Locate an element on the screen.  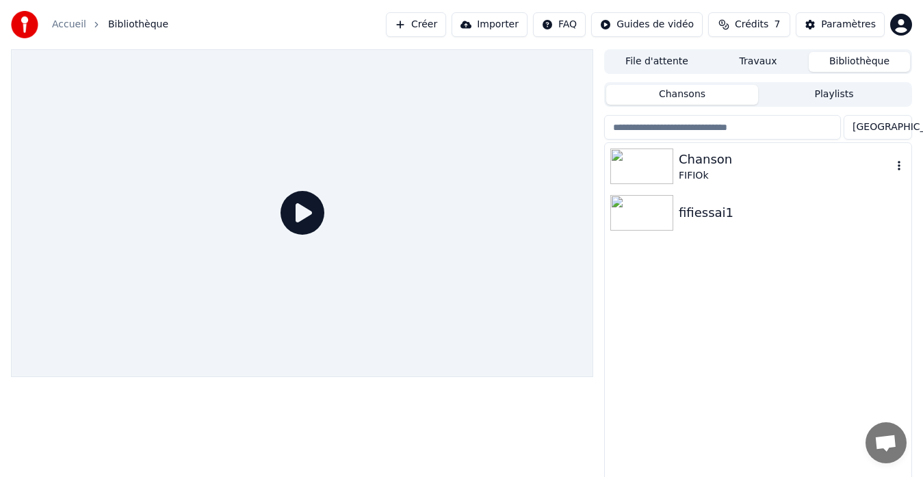
button: Crédits7 is located at coordinates (750, 25).